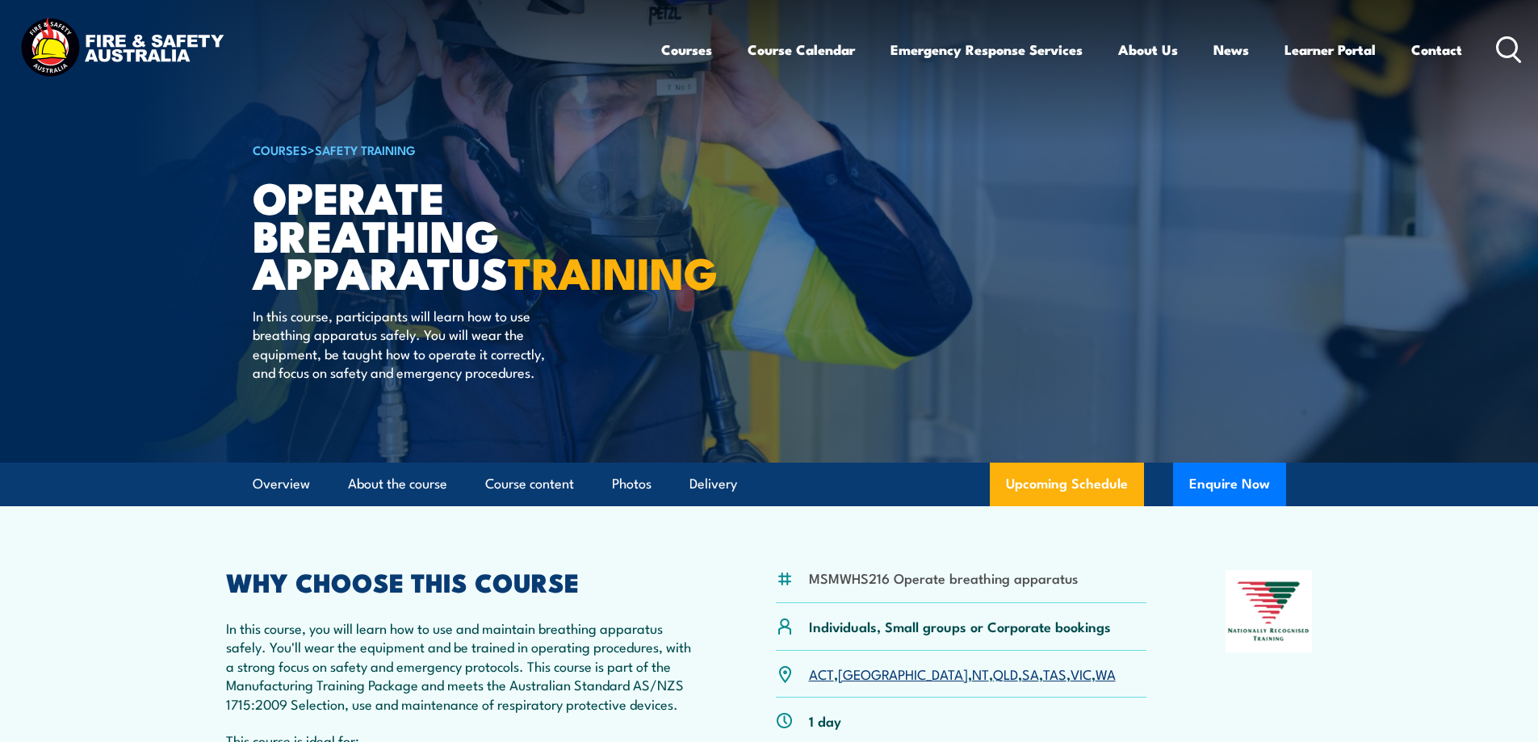 Image resolution: width=1538 pixels, height=742 pixels. Describe the element at coordinates (1081, 674) in the screenshot. I see `a: VIC` at that location.